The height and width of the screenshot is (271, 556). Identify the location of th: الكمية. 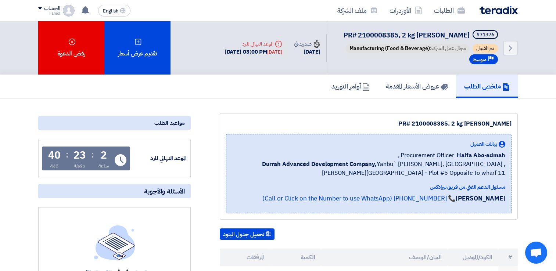
(296, 258).